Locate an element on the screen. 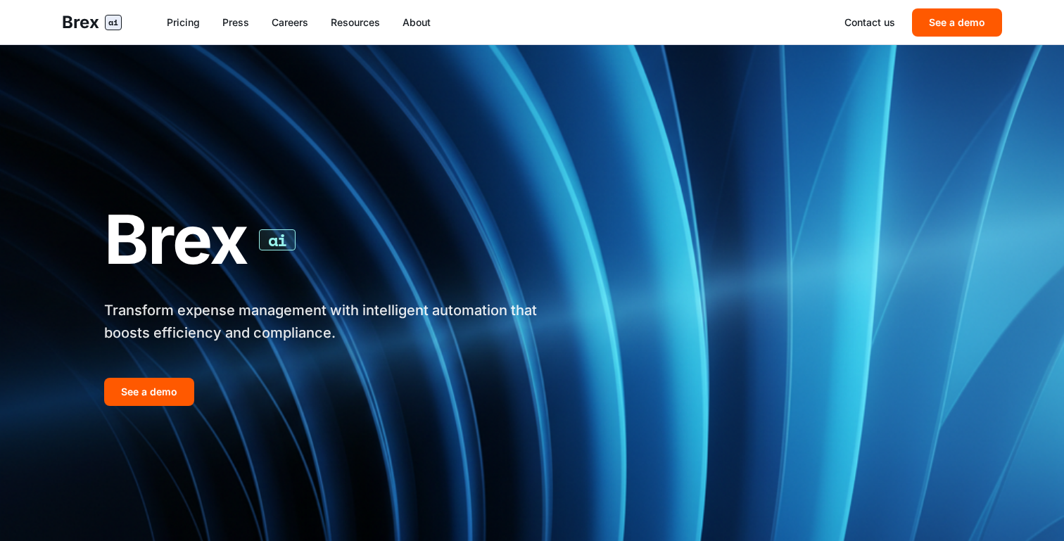  a: Careers is located at coordinates (290, 23).